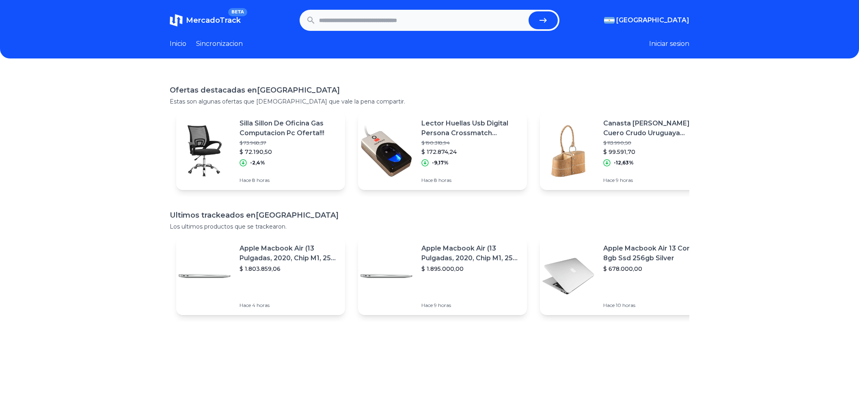 Image resolution: width=859 pixels, height=404 pixels. I want to click on img: Argentina, so click(609, 20).